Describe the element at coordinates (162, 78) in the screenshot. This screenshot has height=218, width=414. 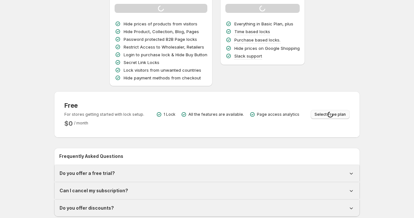
I see `p: Hide payment methods from checkout` at that location.